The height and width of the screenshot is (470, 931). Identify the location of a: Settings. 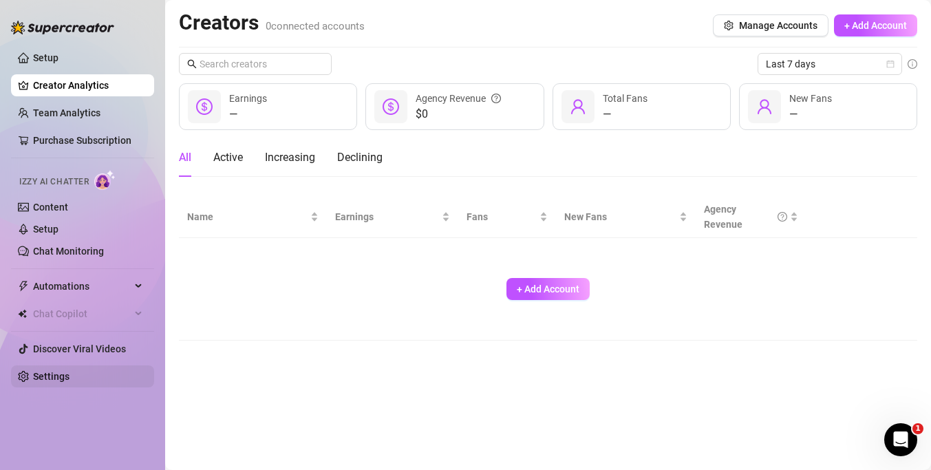
(51, 376).